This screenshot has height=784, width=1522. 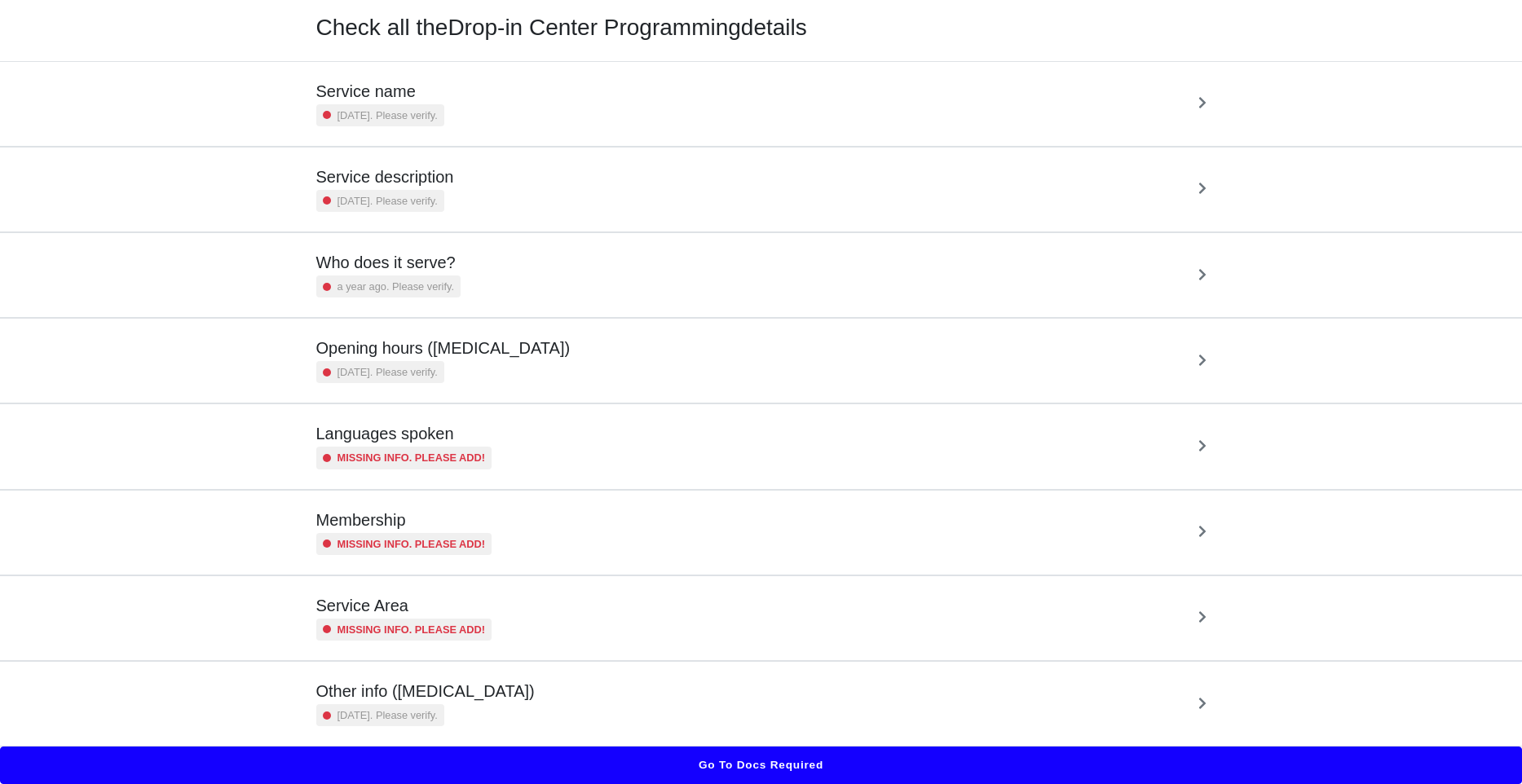 What do you see at coordinates (404, 605) in the screenshot?
I see `h5: Service Area` at bounding box center [404, 605].